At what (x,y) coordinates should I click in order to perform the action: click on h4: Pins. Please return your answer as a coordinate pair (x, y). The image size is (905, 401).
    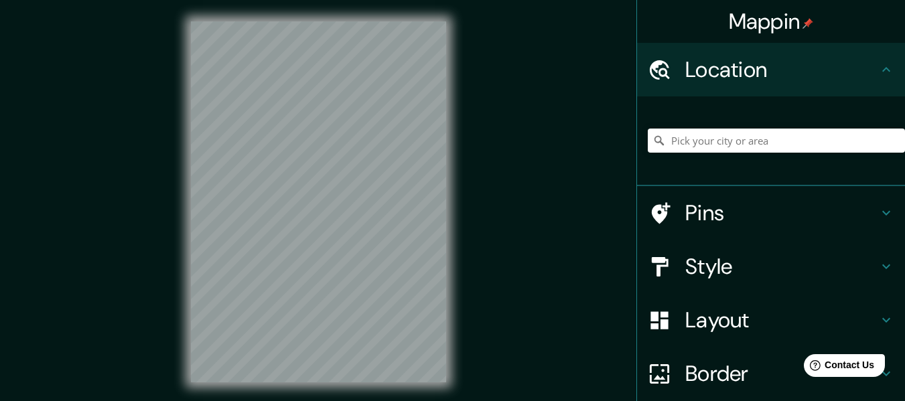
    Looking at the image, I should click on (782, 213).